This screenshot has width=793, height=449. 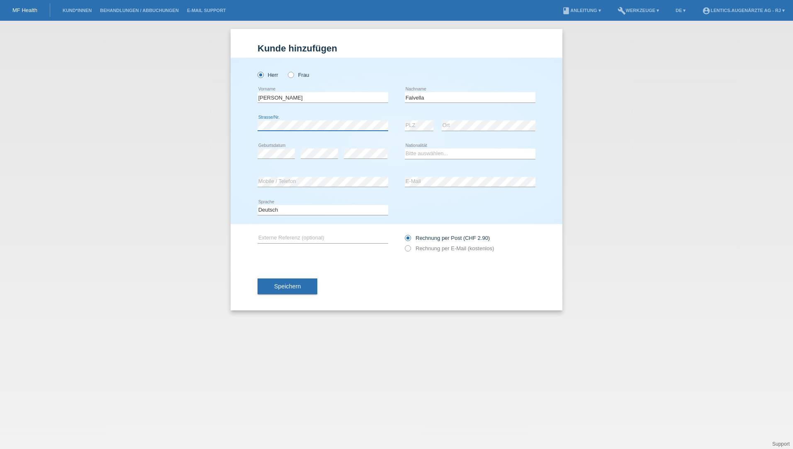 What do you see at coordinates (706, 11) in the screenshot?
I see `i: account_circle` at bounding box center [706, 11].